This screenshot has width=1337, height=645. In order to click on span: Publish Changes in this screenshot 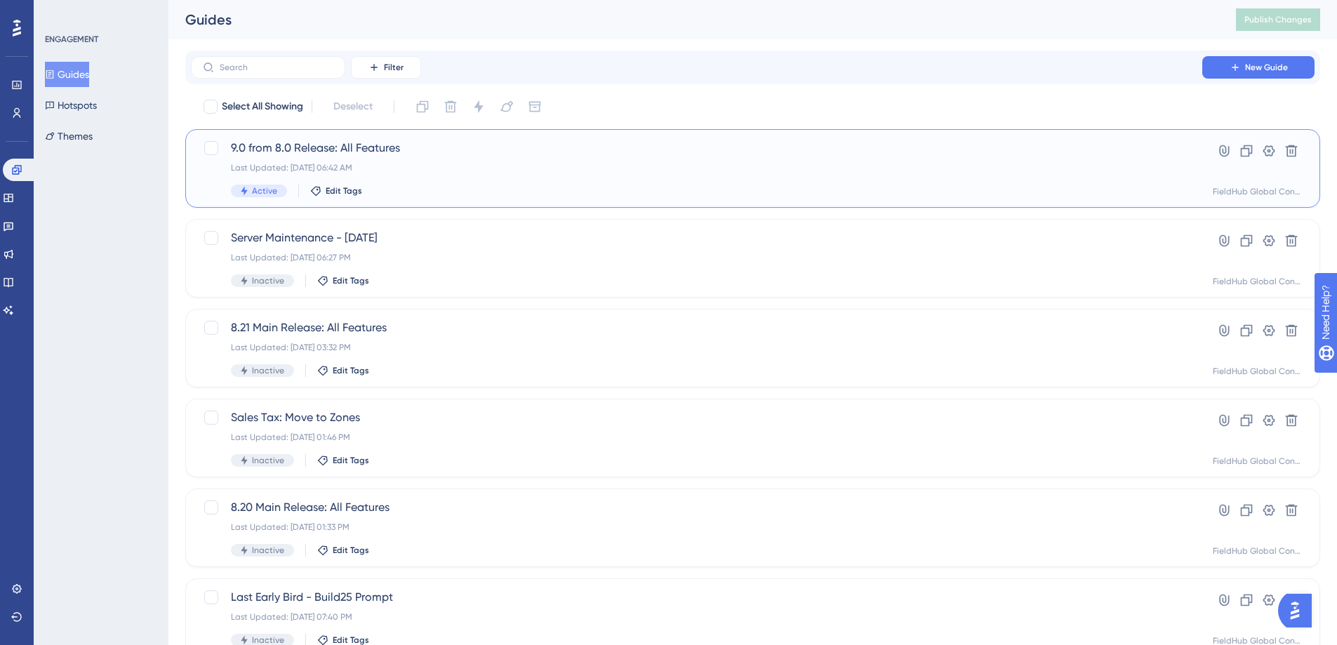, I will do `click(1278, 20)`.